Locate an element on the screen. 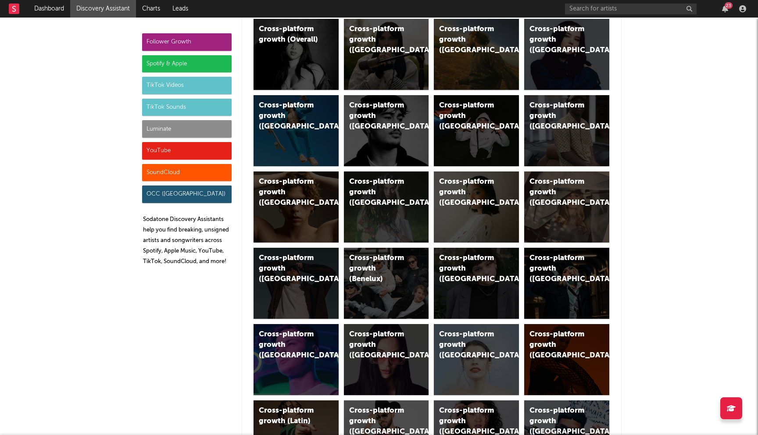 The width and height of the screenshot is (758, 435). div: Cross-platform growth (Benelux) is located at coordinates (379, 269).